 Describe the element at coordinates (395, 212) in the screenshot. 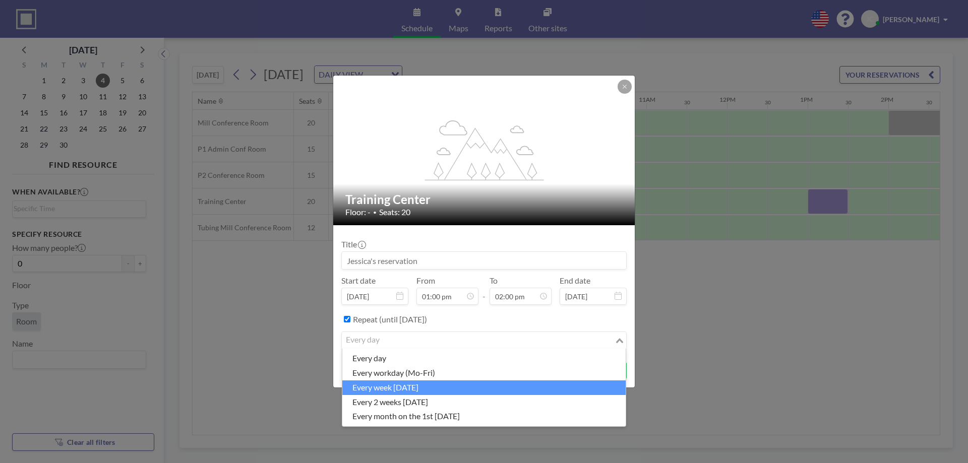

I see `span: Seats: 20` at that location.